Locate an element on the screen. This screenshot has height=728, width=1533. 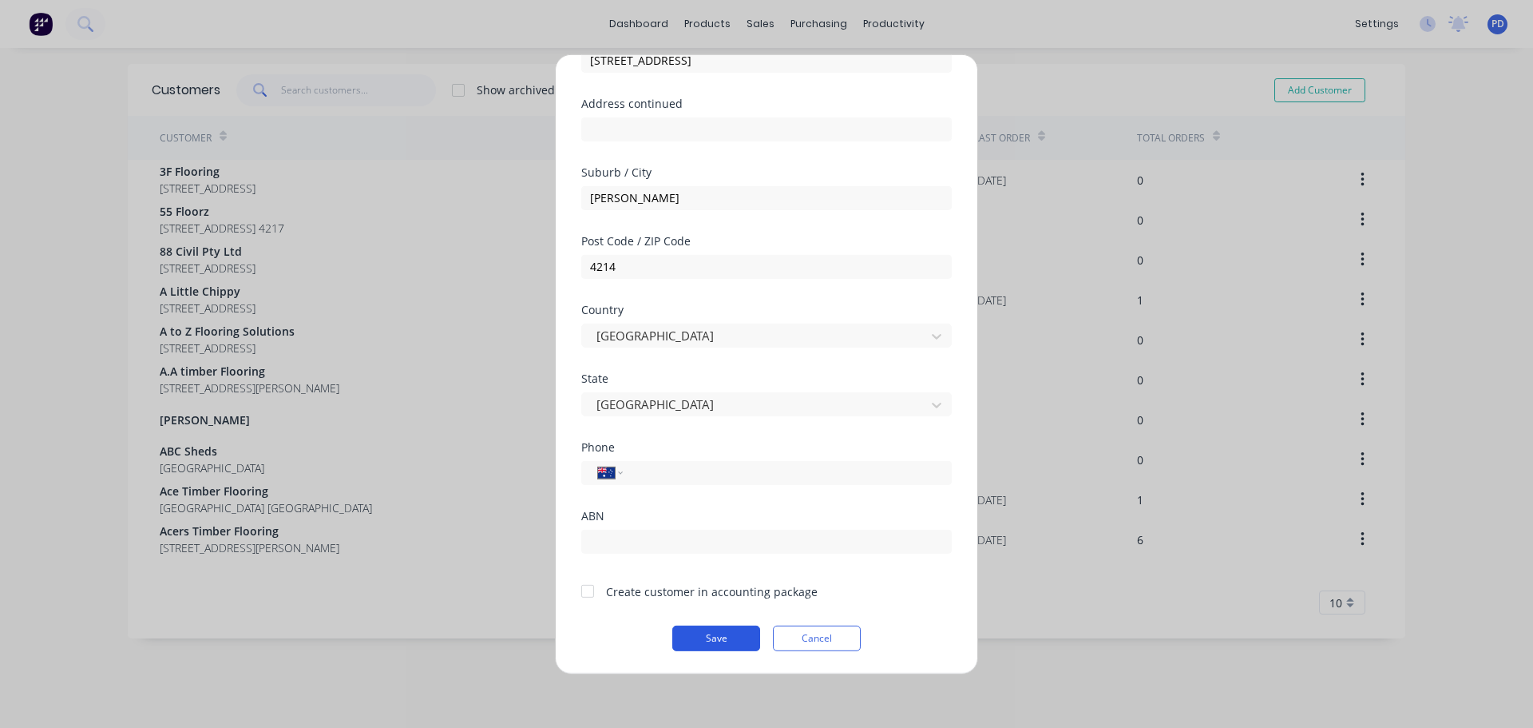
button: Save is located at coordinates (716, 637).